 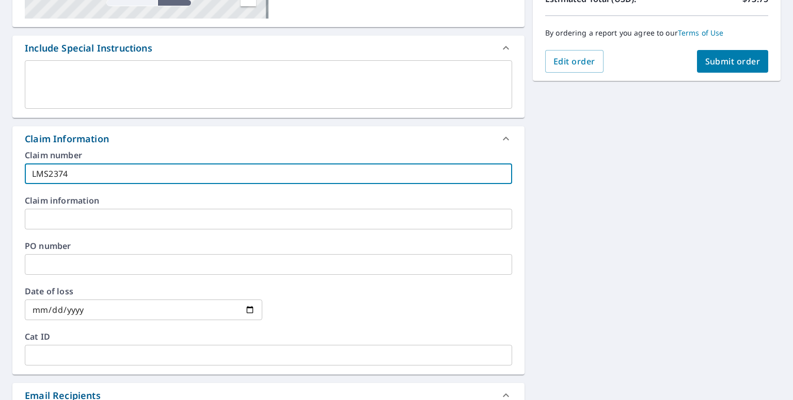 What do you see at coordinates (656, 33) in the screenshot?
I see `p: By ordering a report you agree to our` at bounding box center [656, 33].